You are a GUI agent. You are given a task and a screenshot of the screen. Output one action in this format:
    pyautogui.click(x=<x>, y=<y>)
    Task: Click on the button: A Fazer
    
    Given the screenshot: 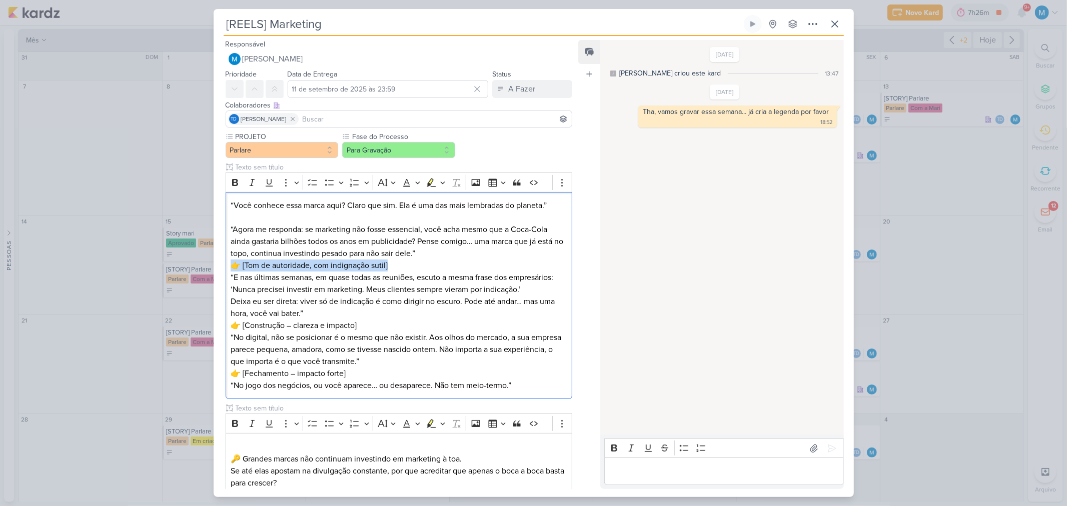 What is the action you would take?
    pyautogui.click(x=532, y=89)
    